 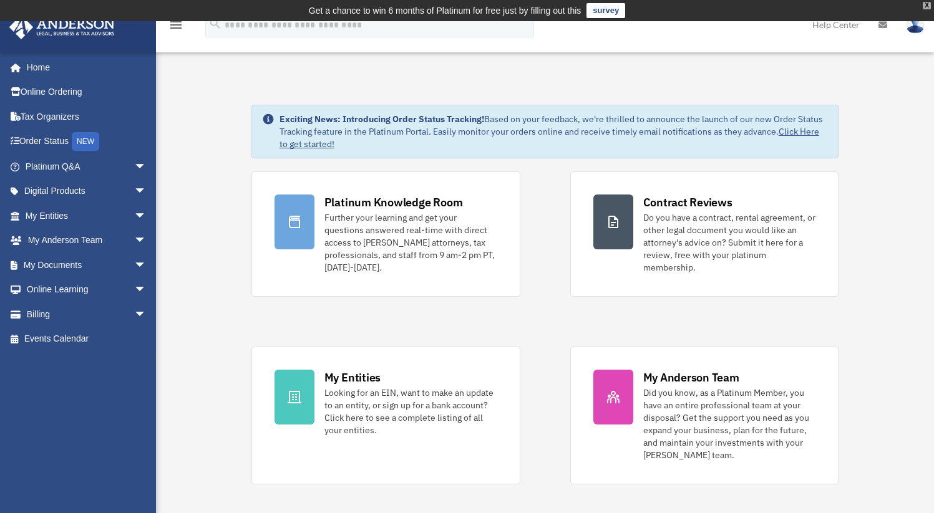 I want to click on a: Home, so click(x=84, y=67).